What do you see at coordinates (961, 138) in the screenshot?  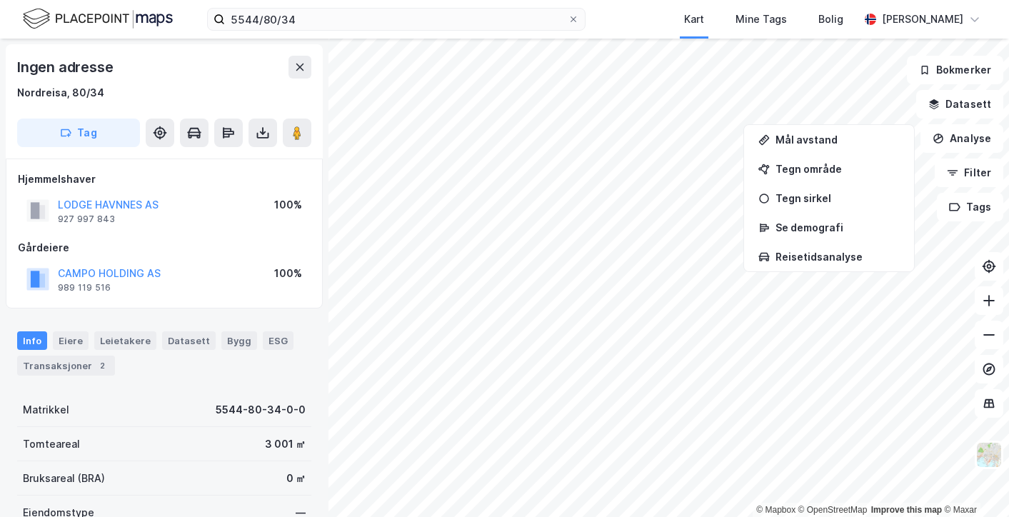 I see `button: Analyse` at bounding box center [961, 138].